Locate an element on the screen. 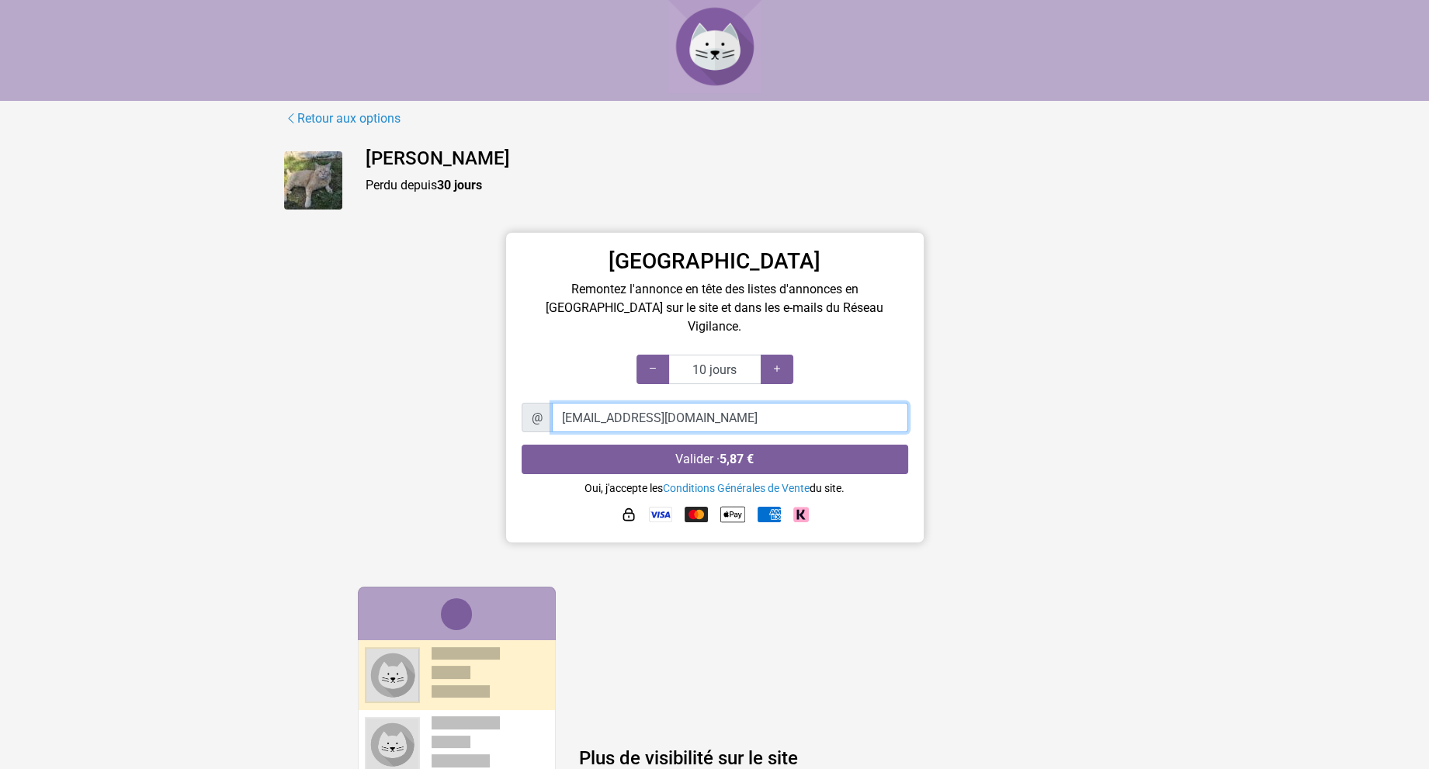 The image size is (1429, 769). strong: 30 jours is located at coordinates (460, 185).